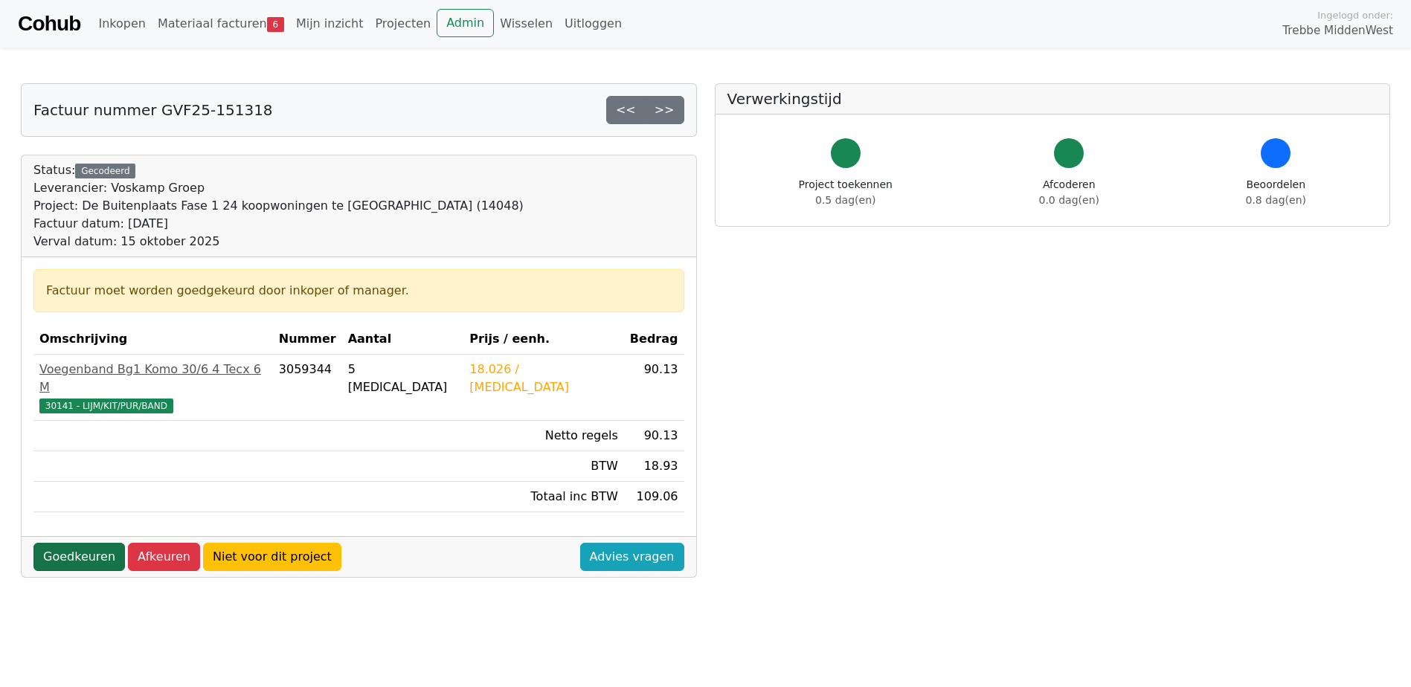  What do you see at coordinates (654, 339) in the screenshot?
I see `th: Bedrag` at bounding box center [654, 339].